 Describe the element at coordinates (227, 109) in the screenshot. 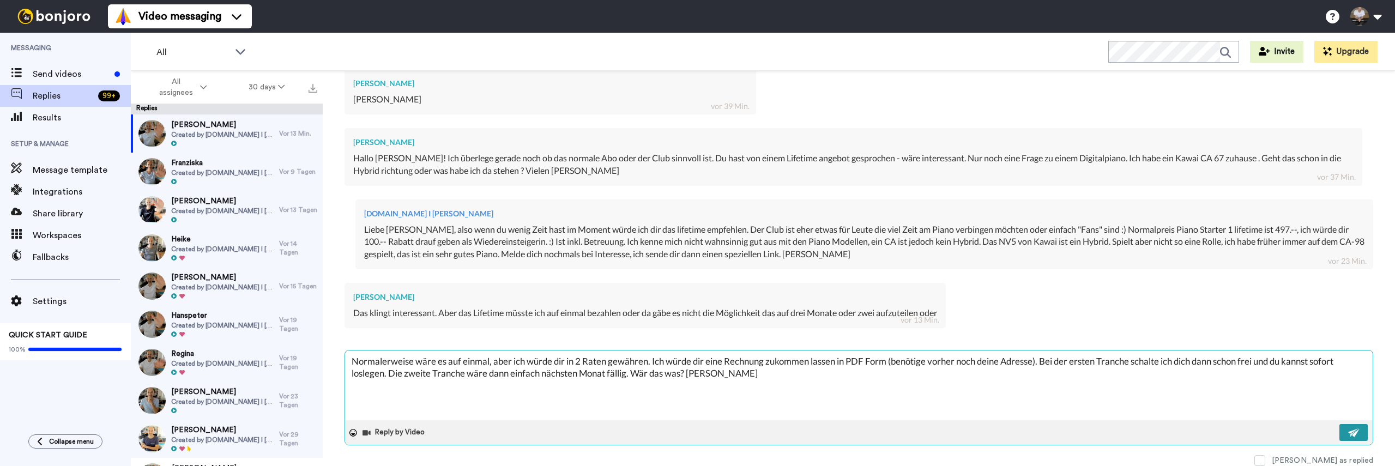

I see `div: Replies` at that location.